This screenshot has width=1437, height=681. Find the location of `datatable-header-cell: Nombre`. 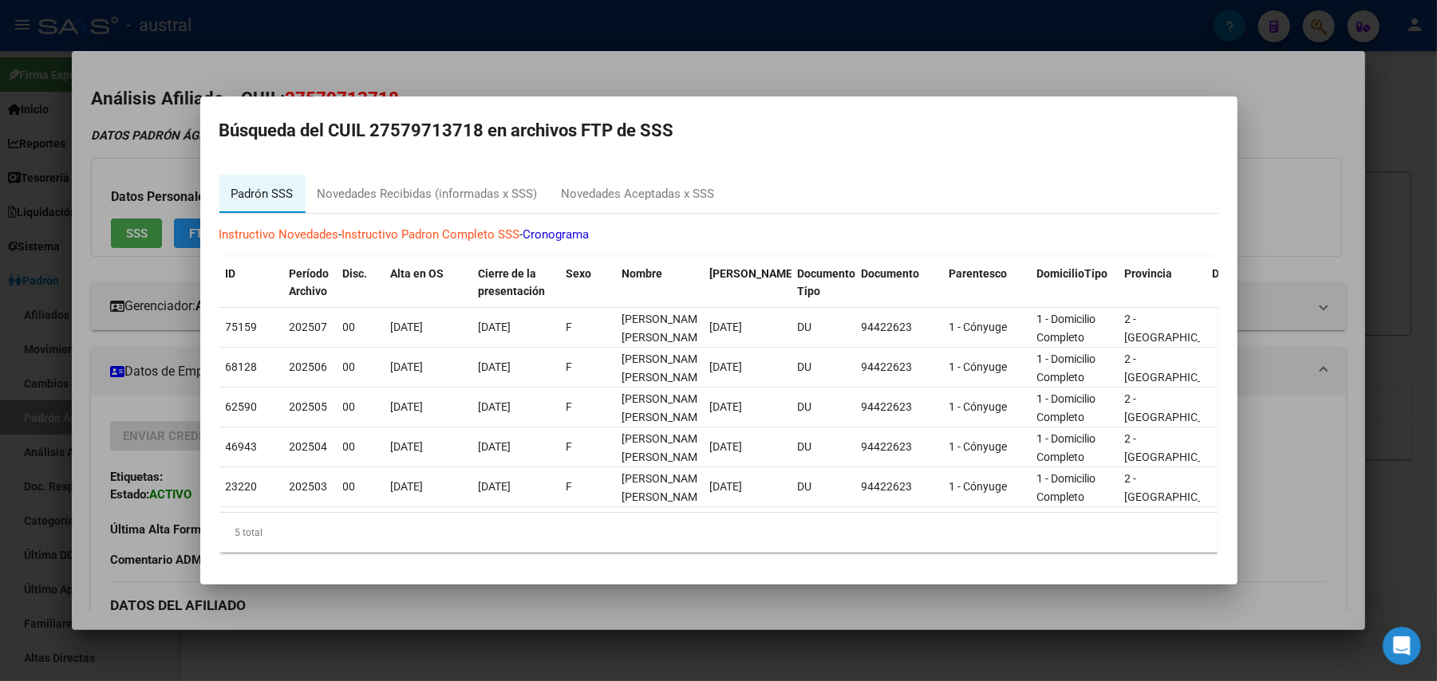

datatable-header-cell: Nombre is located at coordinates (660, 283).